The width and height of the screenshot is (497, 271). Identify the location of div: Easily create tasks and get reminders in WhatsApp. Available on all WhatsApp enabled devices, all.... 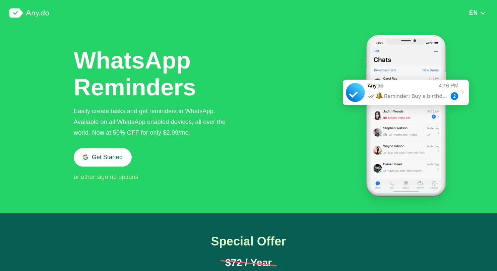
(155, 122).